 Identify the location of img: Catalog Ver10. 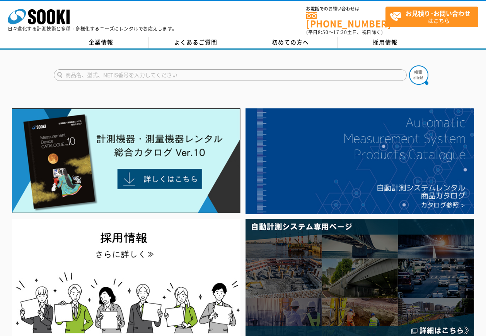
(126, 161).